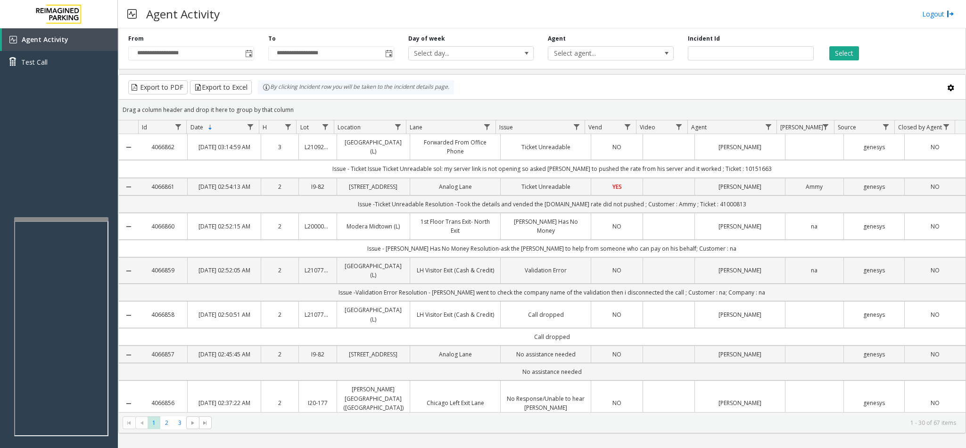  Describe the element at coordinates (163, 402) in the screenshot. I see `a: 4066856` at that location.